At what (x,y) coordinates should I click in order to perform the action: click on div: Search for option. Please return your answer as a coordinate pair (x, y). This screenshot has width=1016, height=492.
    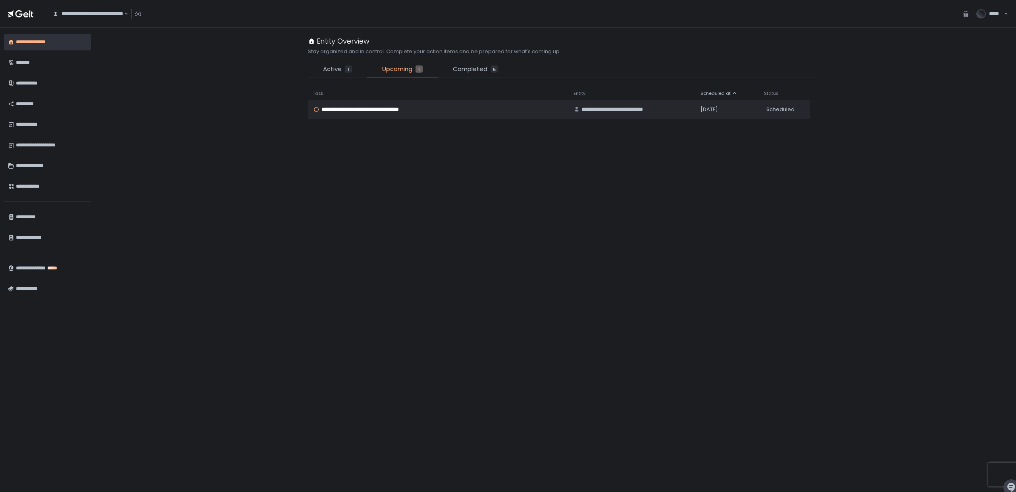
    Looking at the image, I should click on (88, 14).